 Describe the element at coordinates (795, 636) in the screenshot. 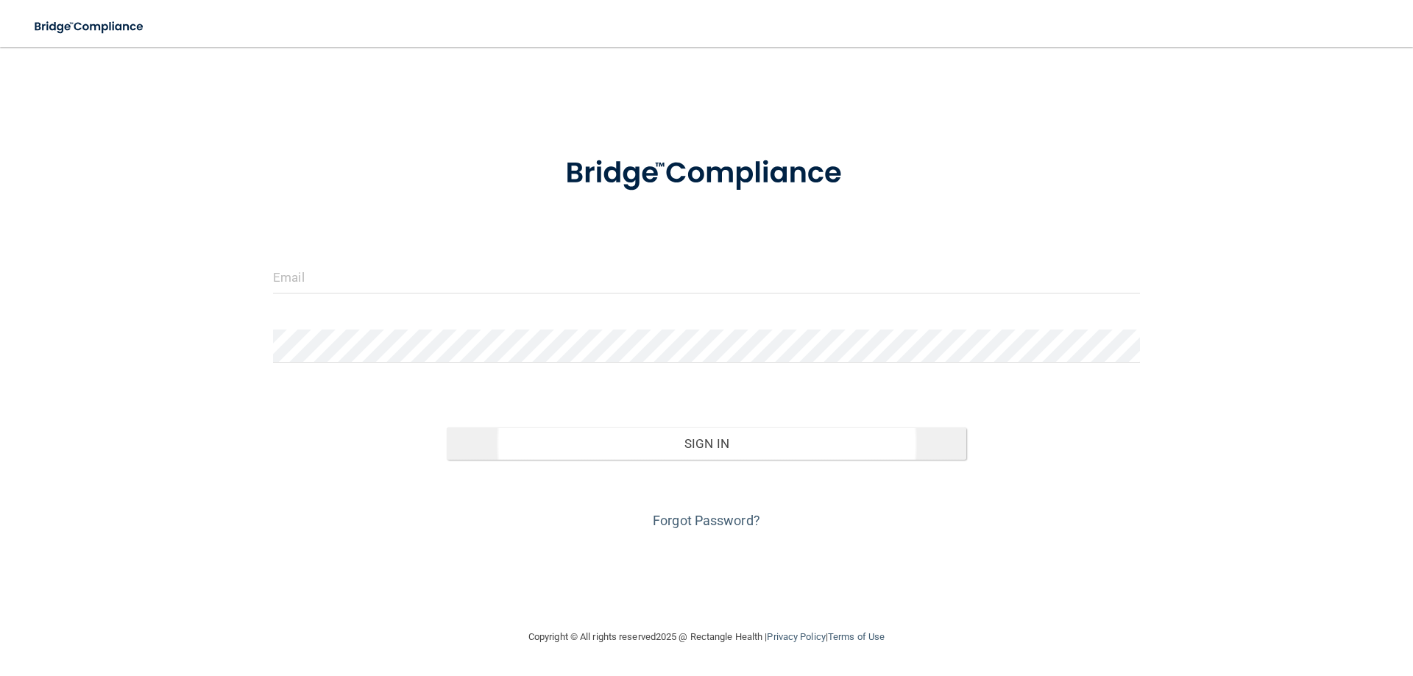

I see `a: Privacy Policy` at that location.